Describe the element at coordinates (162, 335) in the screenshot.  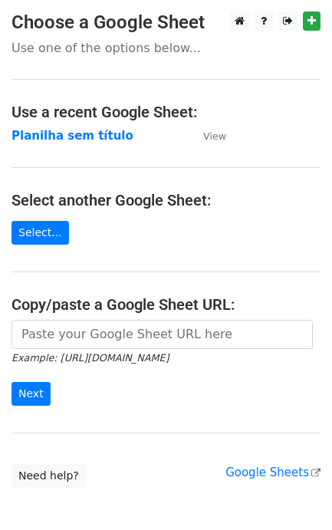
I see `input: Paste your Google Sheet URL here` at that location.